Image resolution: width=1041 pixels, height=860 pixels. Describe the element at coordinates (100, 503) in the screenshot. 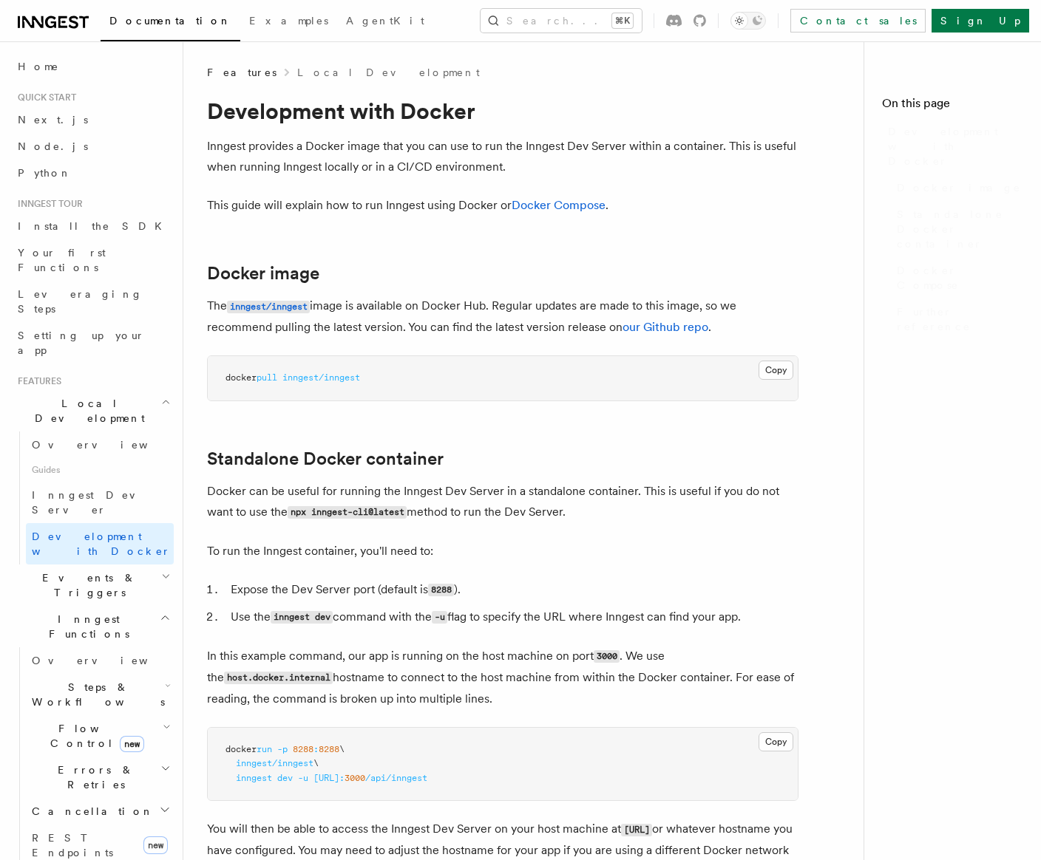

I see `a: Inngest Dev Server` at that location.